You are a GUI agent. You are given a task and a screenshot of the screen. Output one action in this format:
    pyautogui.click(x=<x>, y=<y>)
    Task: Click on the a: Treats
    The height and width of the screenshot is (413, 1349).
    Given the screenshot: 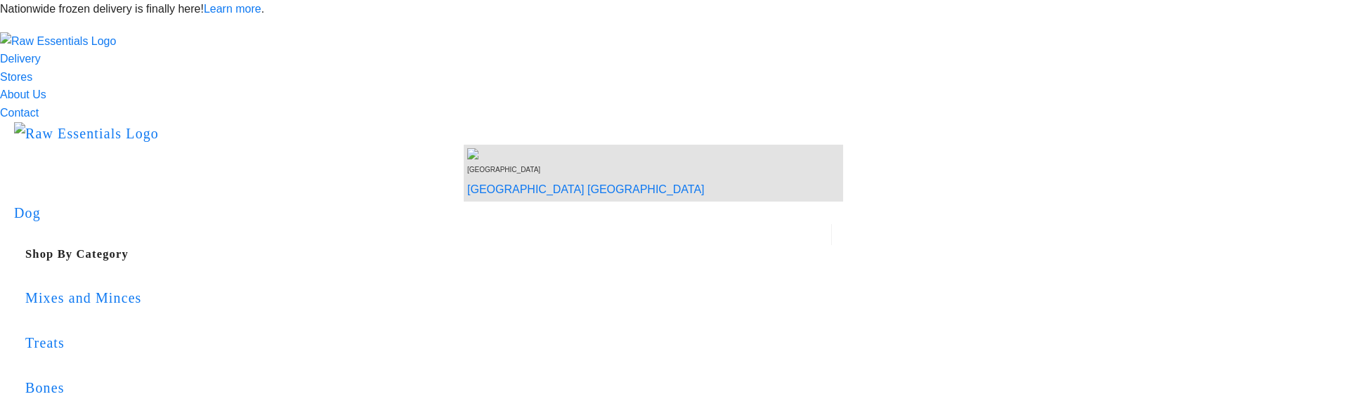 What is the action you would take?
    pyautogui.click(x=429, y=343)
    